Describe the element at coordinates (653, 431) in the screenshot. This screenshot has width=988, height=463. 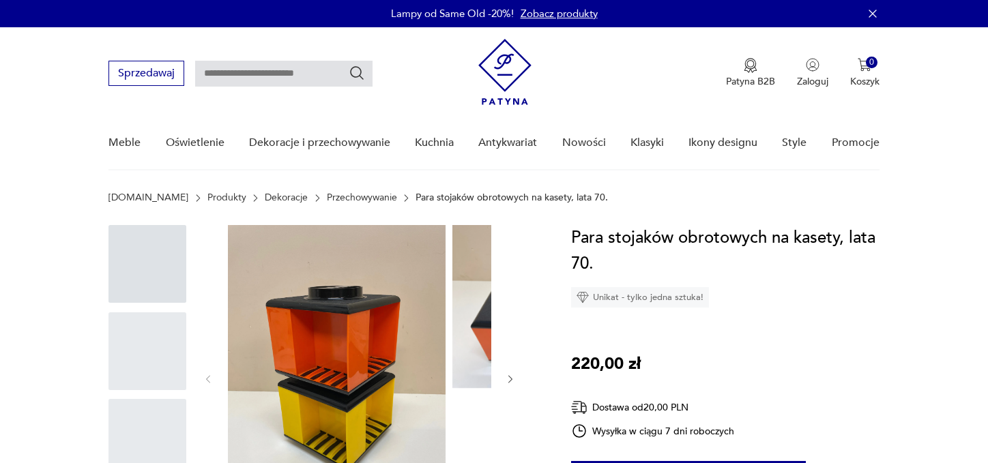
I see `div: Wysyłka w ciągu 7 dni roboczych` at that location.